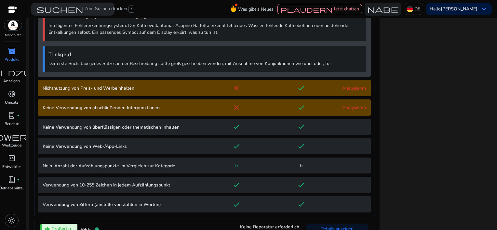 Image resolution: width=497 pixels, height=230 pixels. What do you see at coordinates (11, 60) in the screenshot?
I see `p: Produkt` at bounding box center [11, 60].